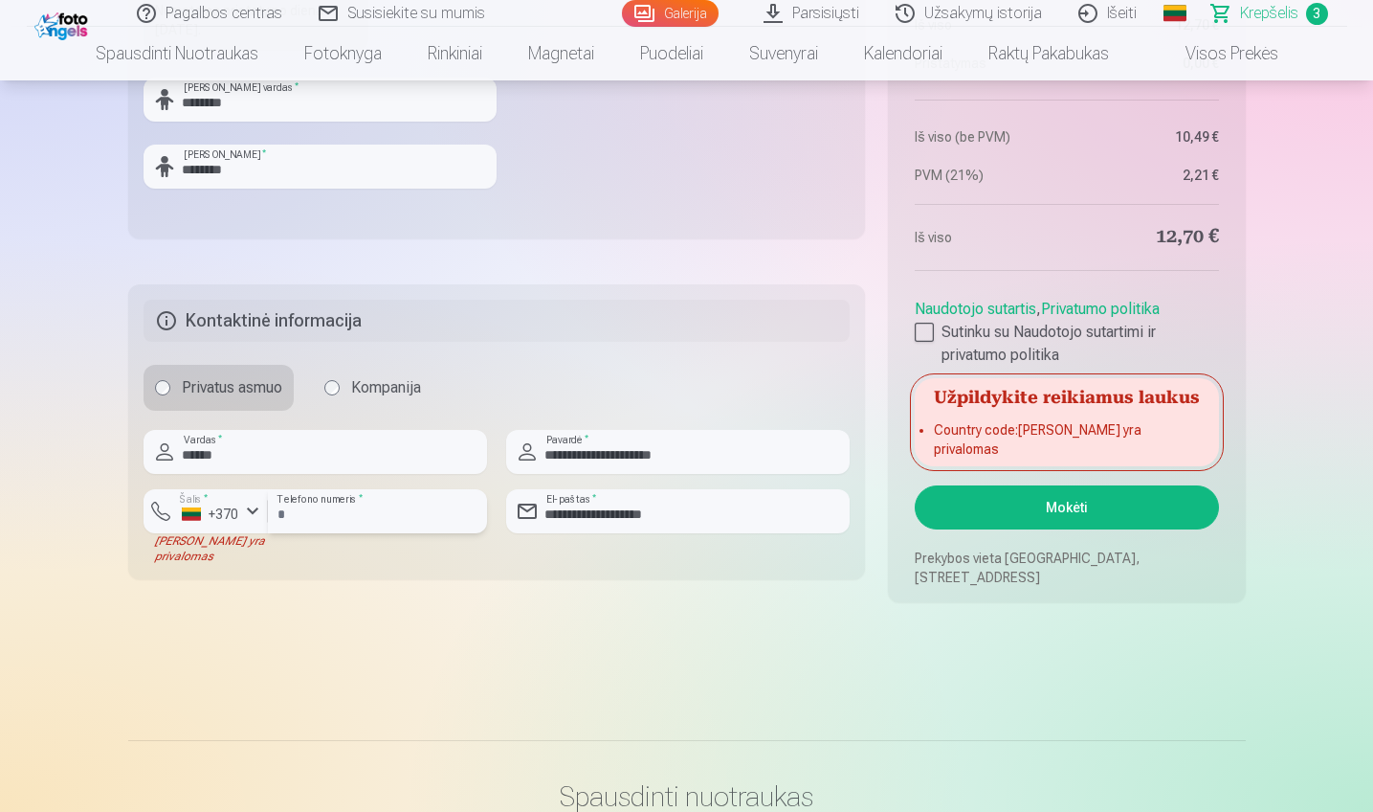 The width and height of the screenshot is (1373, 812). Describe the element at coordinates (975, 308) in the screenshot. I see `a: Naudotojo sutartis` at that location.